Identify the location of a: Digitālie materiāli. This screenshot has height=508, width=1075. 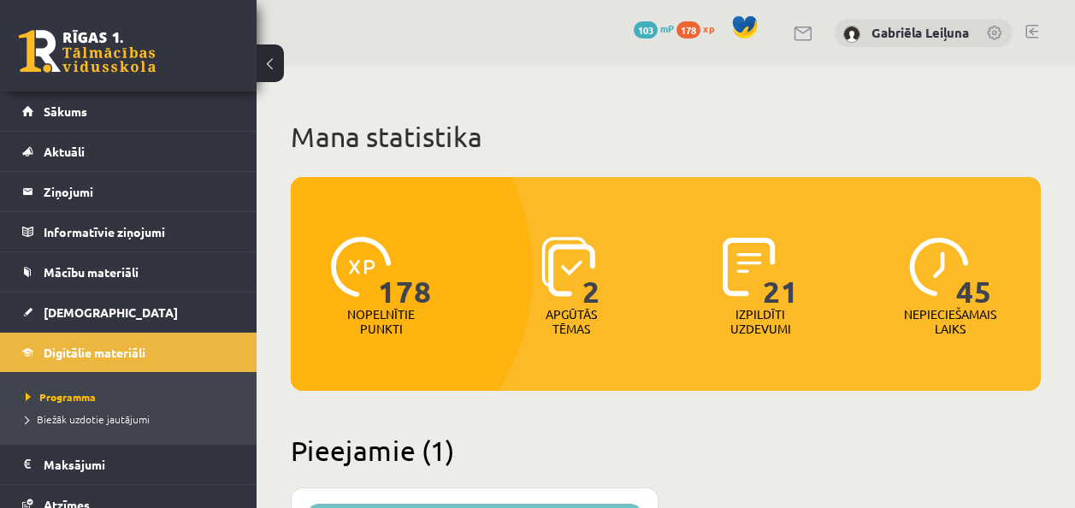
(128, 352).